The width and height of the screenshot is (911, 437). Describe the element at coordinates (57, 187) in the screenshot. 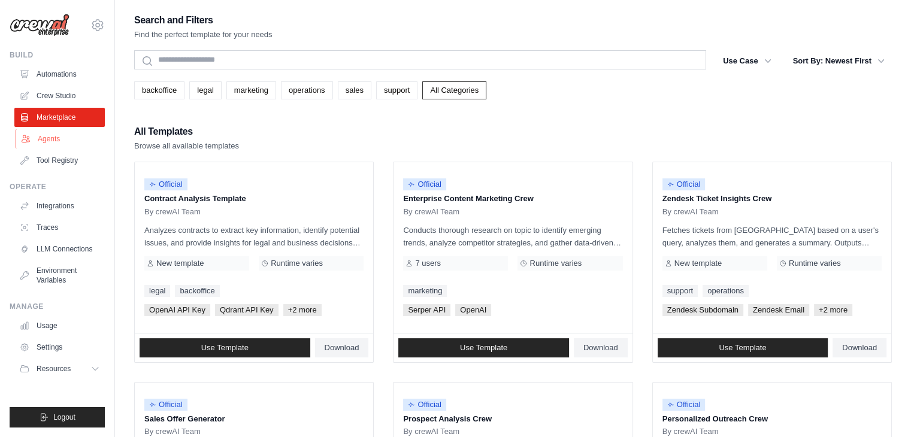

I see `div: Operate` at that location.